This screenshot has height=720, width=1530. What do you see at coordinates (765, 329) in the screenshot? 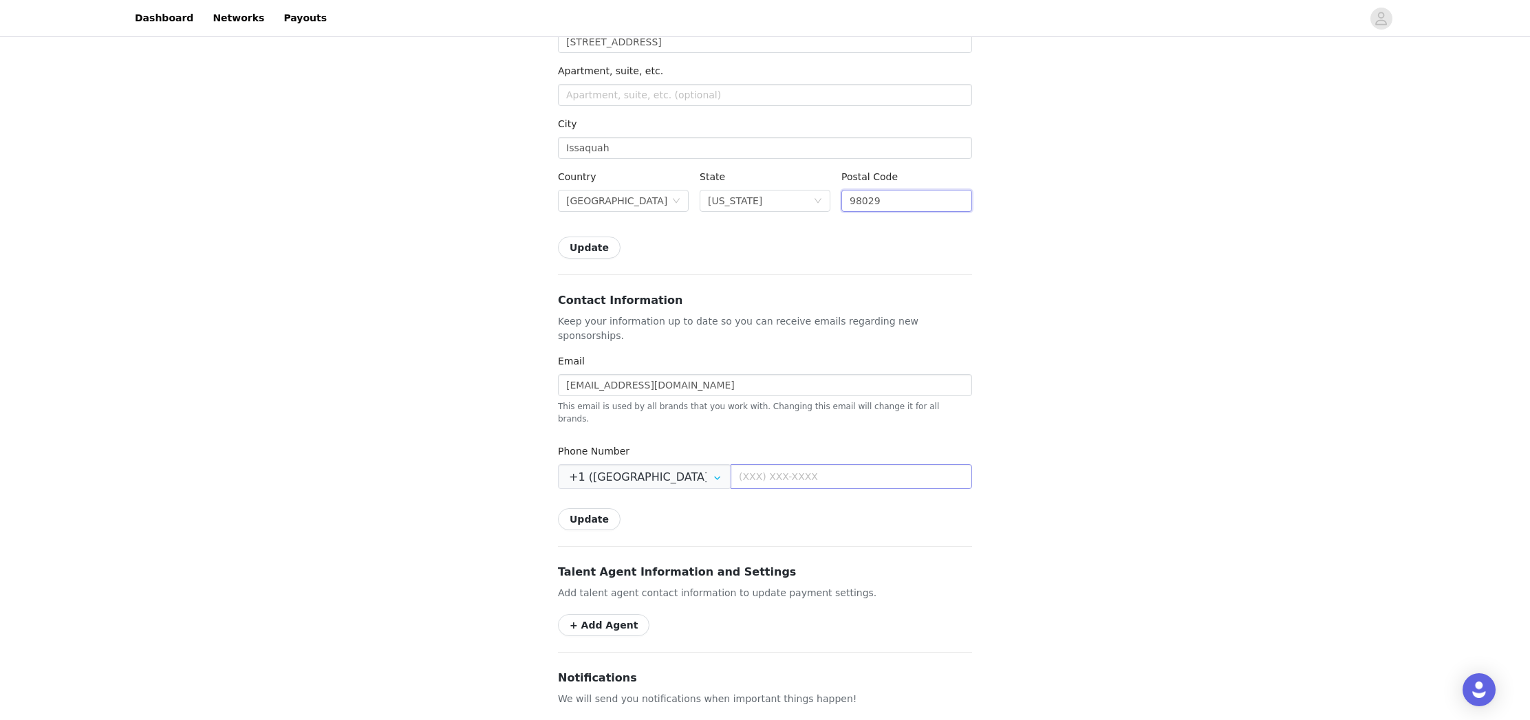
I see `p: Keep your information up to date so you can receive emails regarding new sponsorships.` at bounding box center [765, 329].